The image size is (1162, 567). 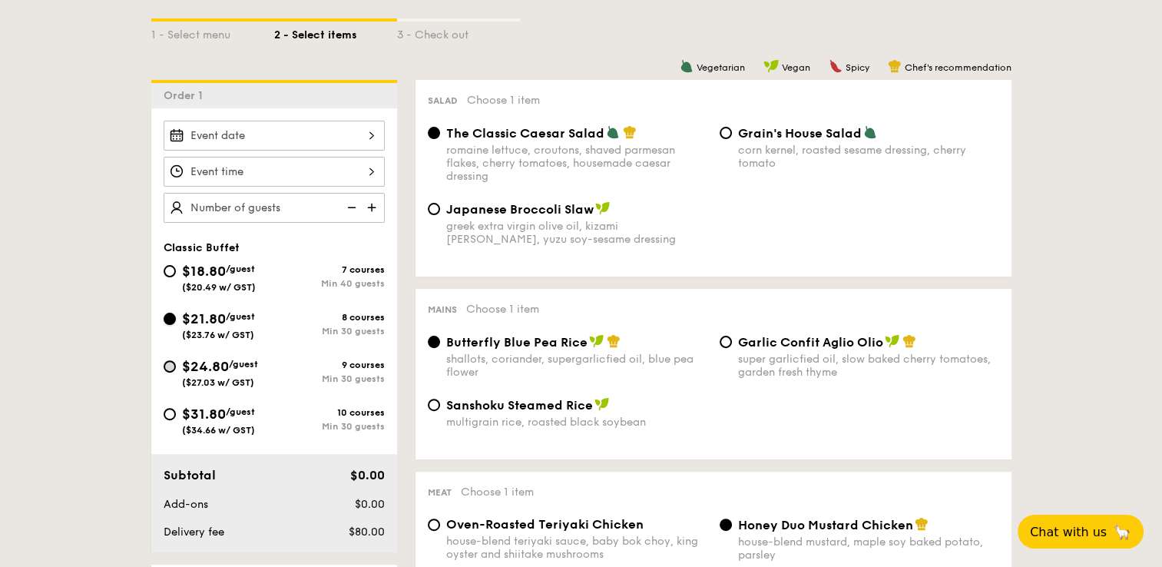 What do you see at coordinates (720, 68) in the screenshot?
I see `span: Vegetarian` at bounding box center [720, 68].